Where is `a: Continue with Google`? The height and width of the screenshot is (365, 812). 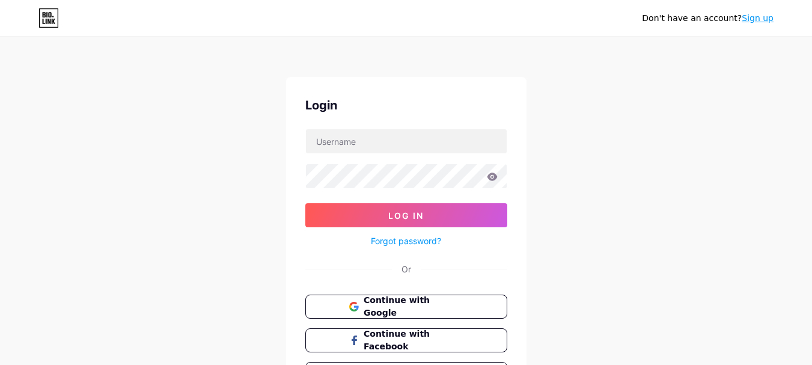 a: Continue with Google is located at coordinates (406, 306).